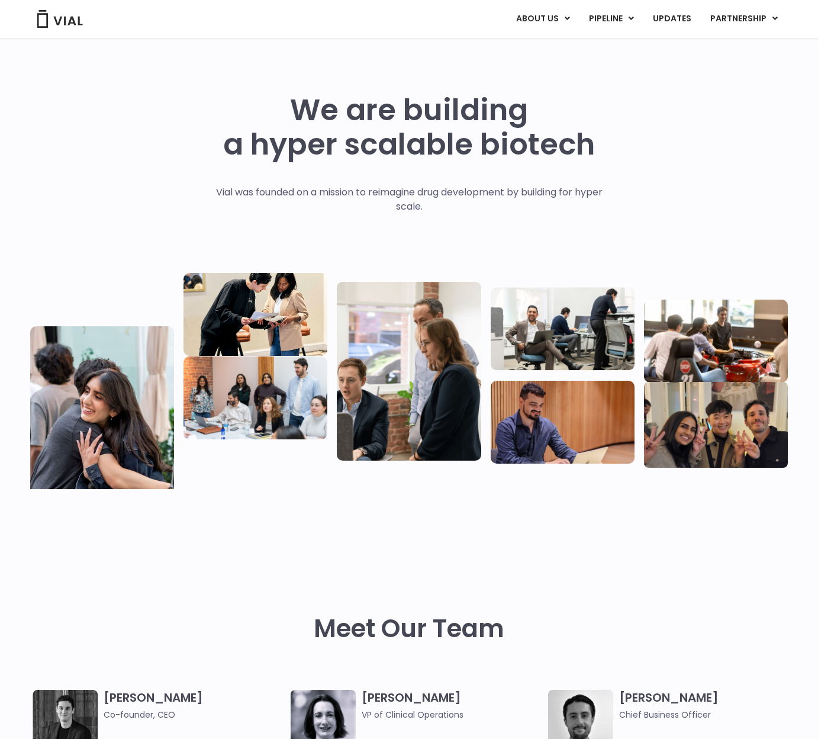 The image size is (818, 739). Describe the element at coordinates (716, 341) in the screenshot. I see `img: Group of people playing whirlyball` at that location.